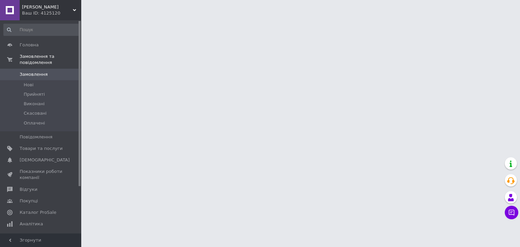 The width and height of the screenshot is (520, 247). I want to click on span: Повідомлення, so click(36, 137).